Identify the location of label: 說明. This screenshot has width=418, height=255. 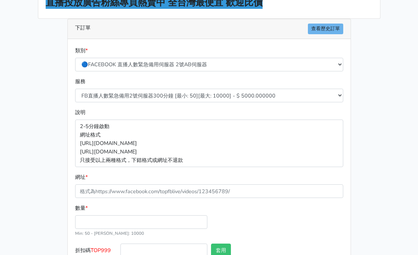
(80, 112).